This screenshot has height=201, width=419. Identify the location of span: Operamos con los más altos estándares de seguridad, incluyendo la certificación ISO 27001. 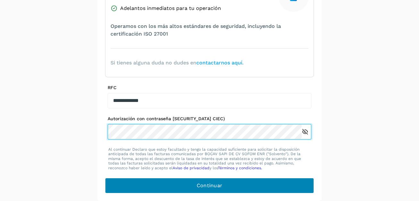
(210, 30).